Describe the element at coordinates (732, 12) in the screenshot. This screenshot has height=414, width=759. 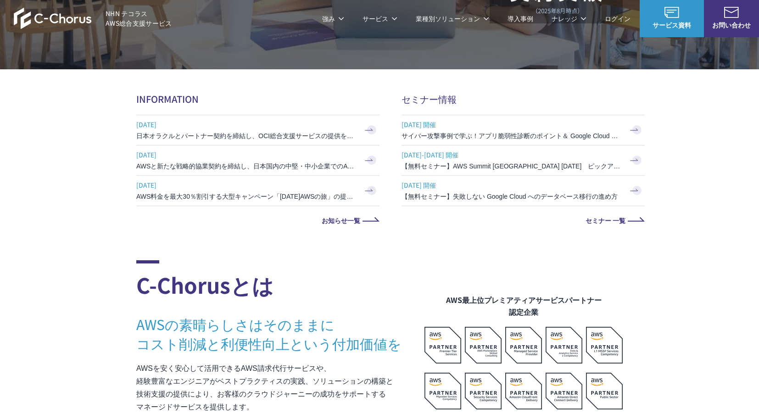
I see `img: お問い合わせ` at that location.